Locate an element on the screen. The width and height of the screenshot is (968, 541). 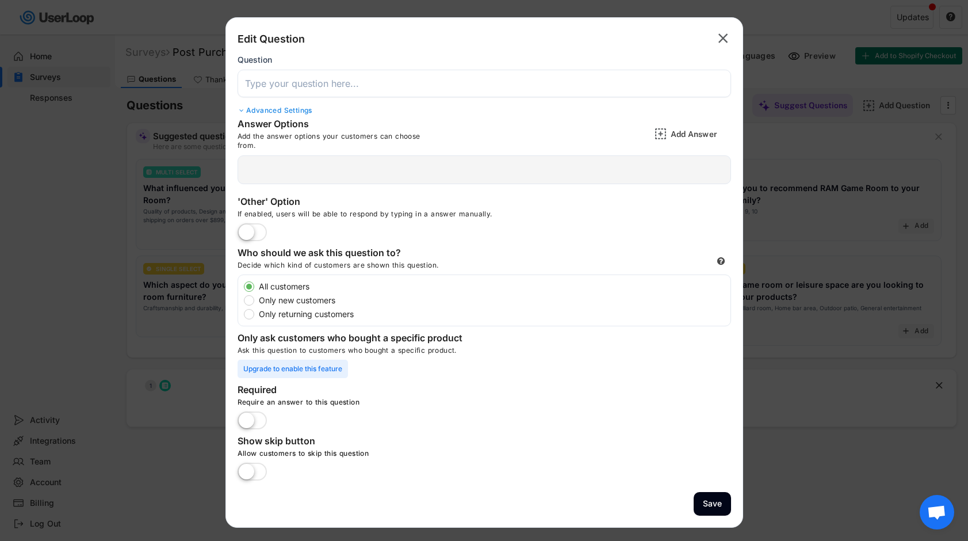
label: Only returning customers is located at coordinates (493, 314).